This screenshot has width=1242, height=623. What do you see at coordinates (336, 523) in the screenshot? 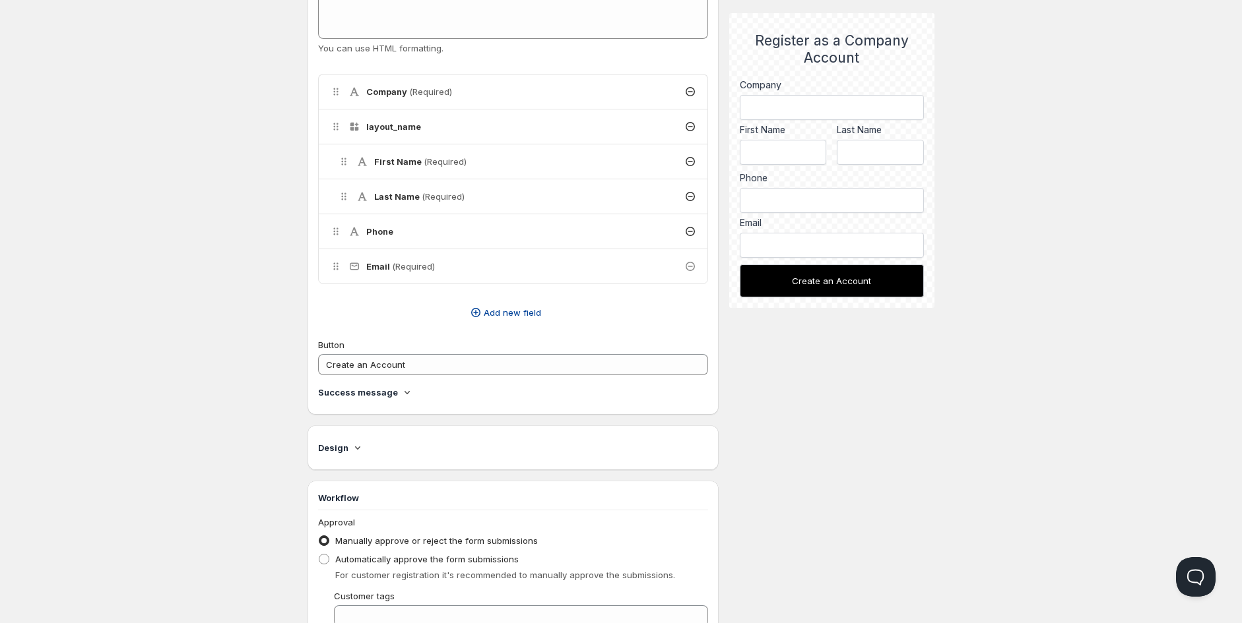
I see `span: Approval` at bounding box center [336, 523].